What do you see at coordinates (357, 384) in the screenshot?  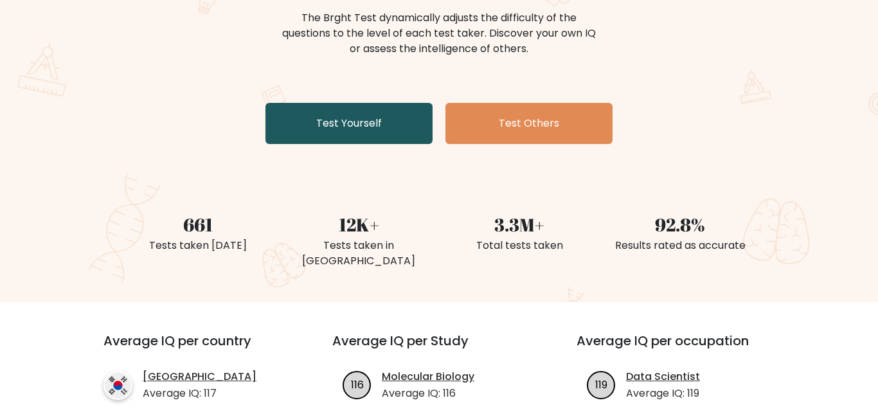 I see `text: 116` at bounding box center [357, 384].